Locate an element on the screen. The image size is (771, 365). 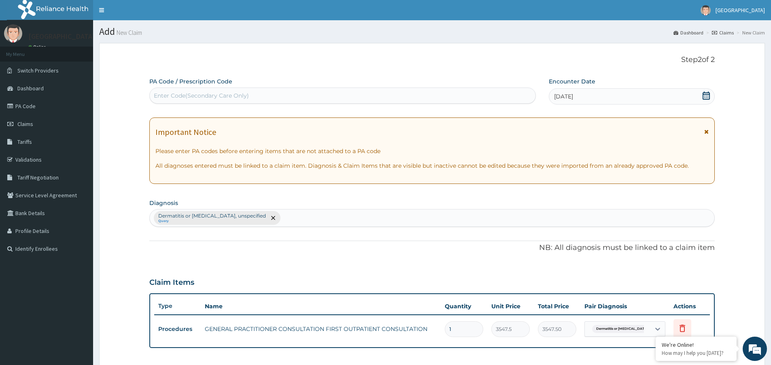
a: Dashboard is located at coordinates (689, 32).